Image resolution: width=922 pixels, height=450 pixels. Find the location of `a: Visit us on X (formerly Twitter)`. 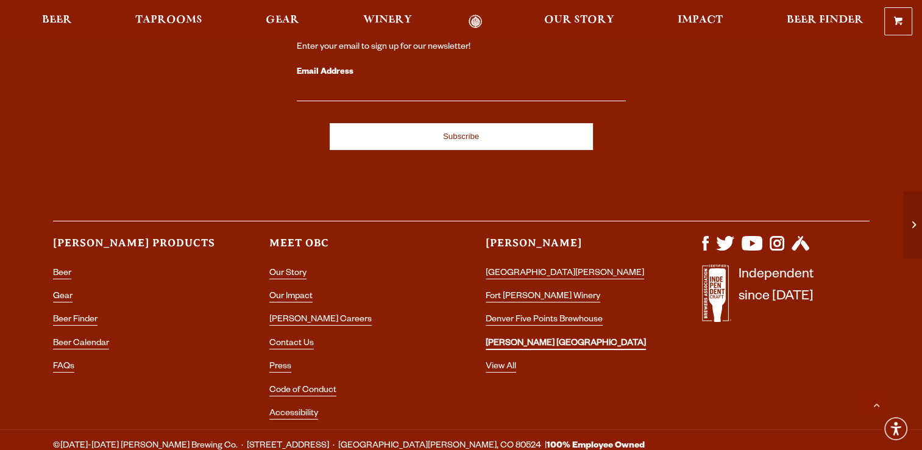

a: Visit us on X (formerly Twitter) is located at coordinates (725, 249).